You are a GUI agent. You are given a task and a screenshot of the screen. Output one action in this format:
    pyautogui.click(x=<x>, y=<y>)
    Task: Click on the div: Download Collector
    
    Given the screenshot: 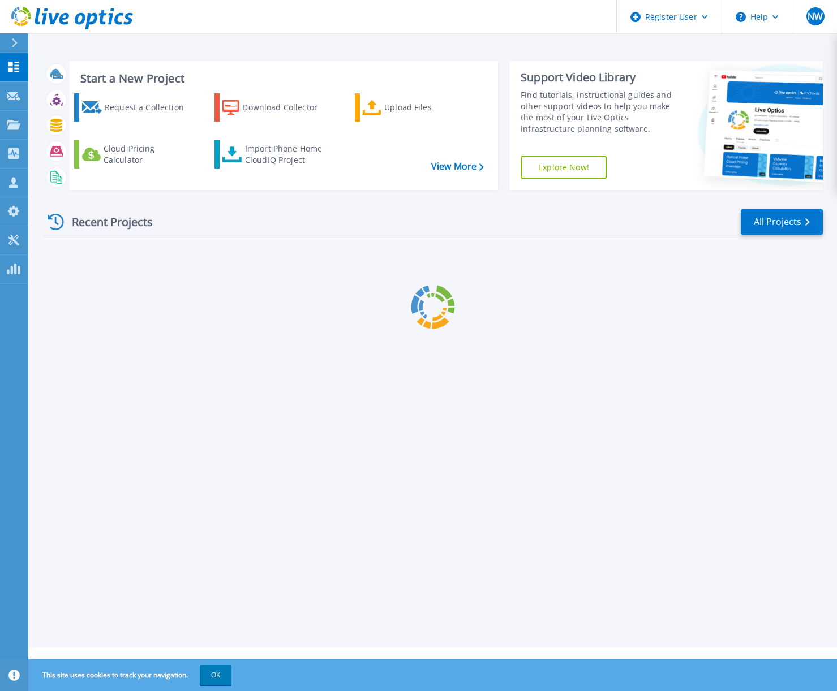 What is the action you would take?
    pyautogui.click(x=285, y=108)
    